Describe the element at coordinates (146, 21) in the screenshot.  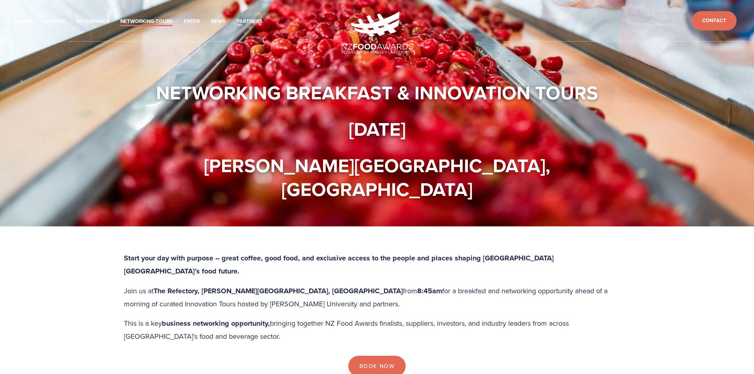
I see `a: Networking-Tours` at that location.